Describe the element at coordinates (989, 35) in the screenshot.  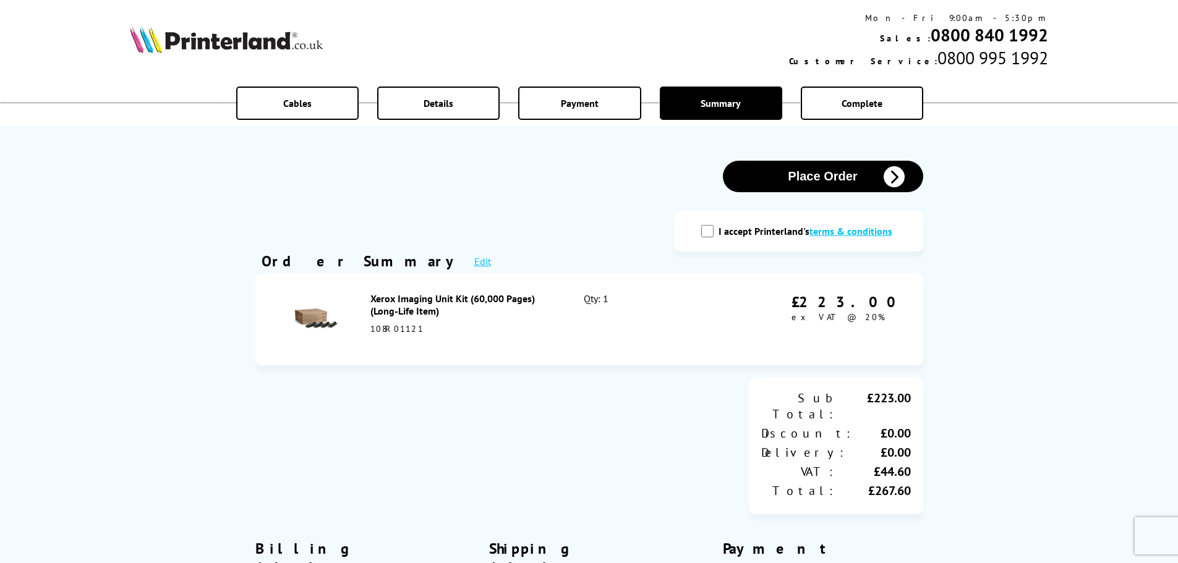
I see `b: 0800 840 1992` at that location.